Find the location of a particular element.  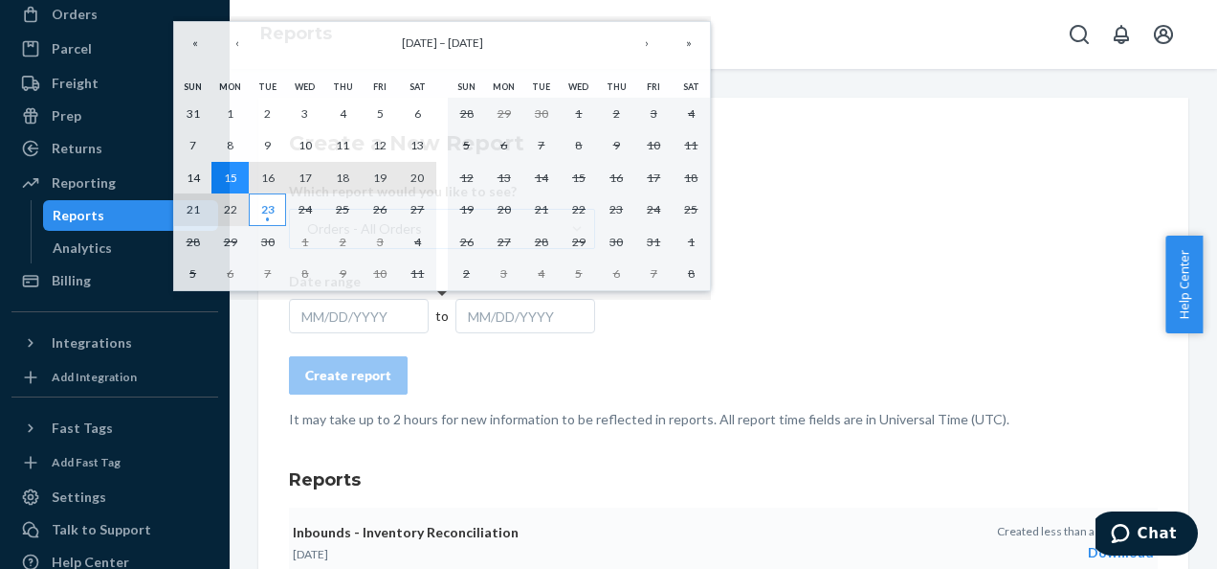

button: November 4, 2025 is located at coordinates (541, 274).